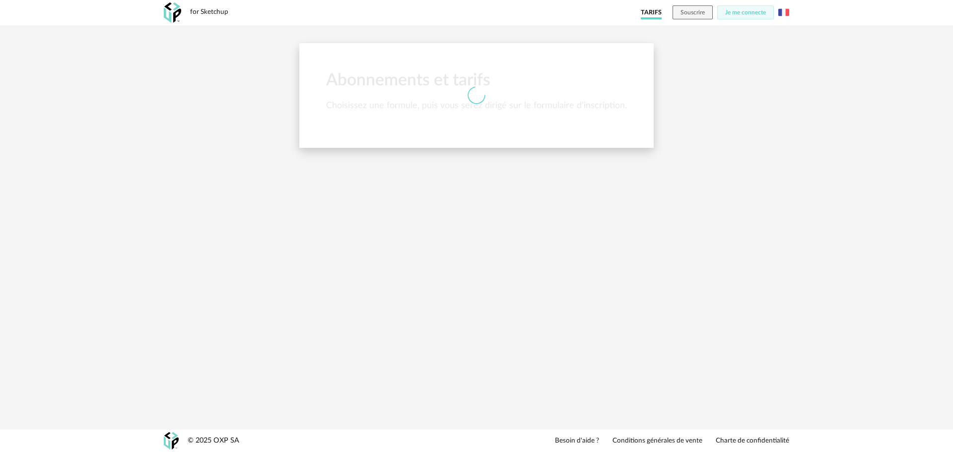 Image resolution: width=953 pixels, height=452 pixels. What do you see at coordinates (784, 12) in the screenshot?
I see `img: fr` at bounding box center [784, 12].